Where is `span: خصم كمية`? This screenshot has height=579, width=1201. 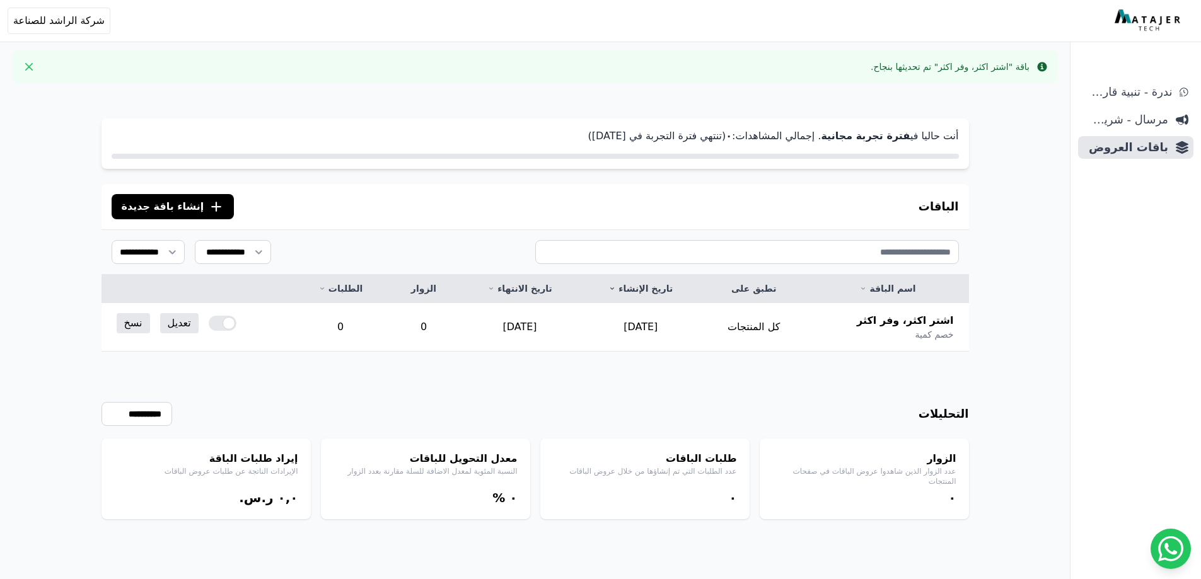 span: خصم كمية is located at coordinates (934, 335).